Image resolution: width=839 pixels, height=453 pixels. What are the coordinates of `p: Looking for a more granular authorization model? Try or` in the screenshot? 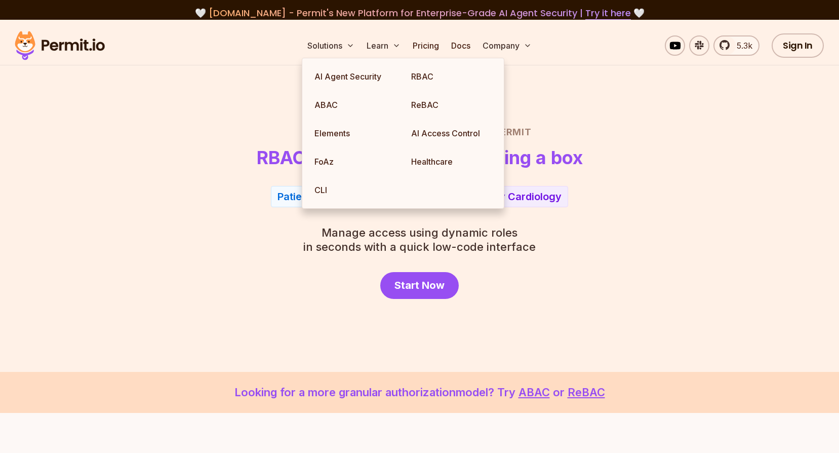 It's located at (419, 392).